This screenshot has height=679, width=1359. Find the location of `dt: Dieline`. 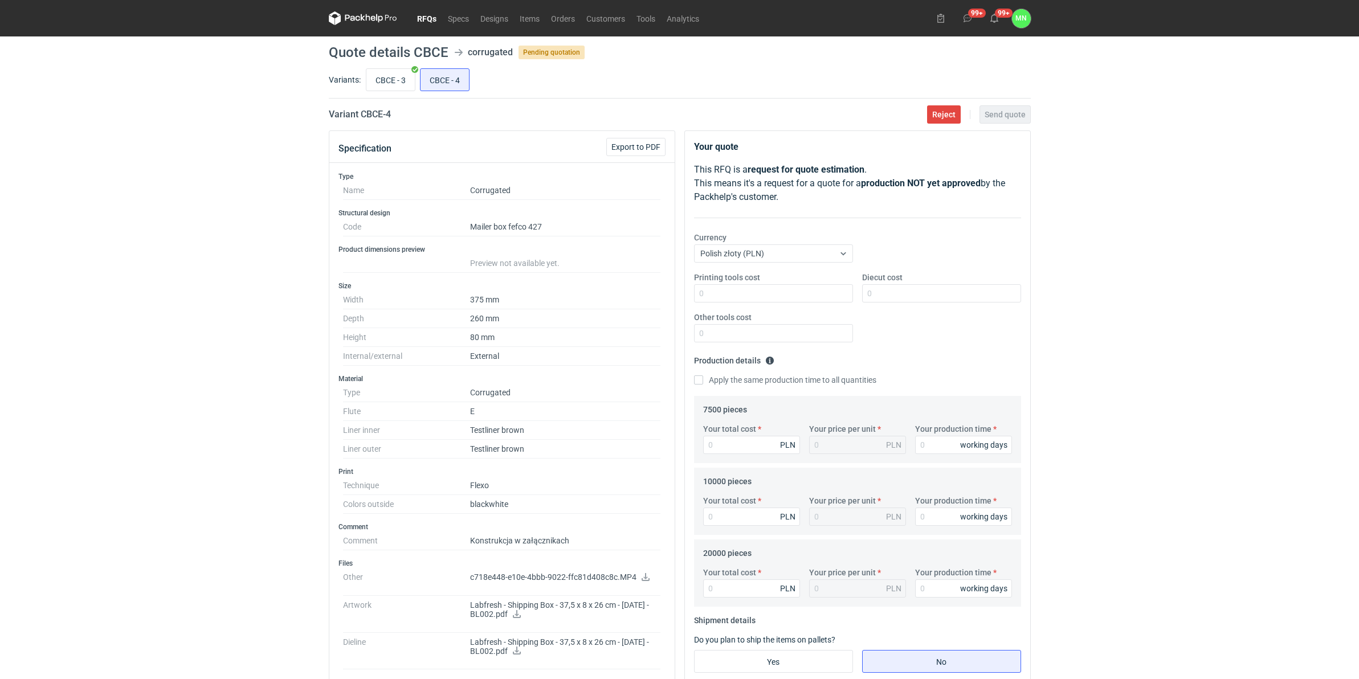

dt: Dieline is located at coordinates (406, 651).